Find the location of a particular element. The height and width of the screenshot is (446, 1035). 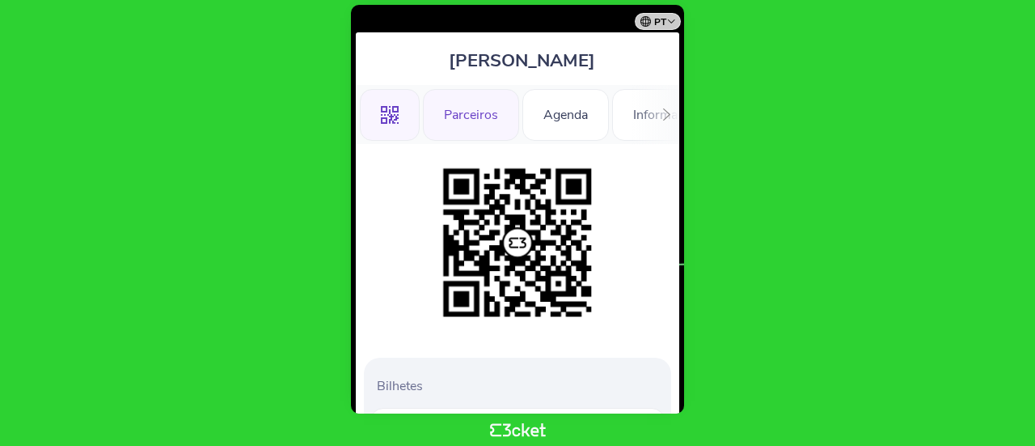

div: Informações Adicionais is located at coordinates (701, 115).